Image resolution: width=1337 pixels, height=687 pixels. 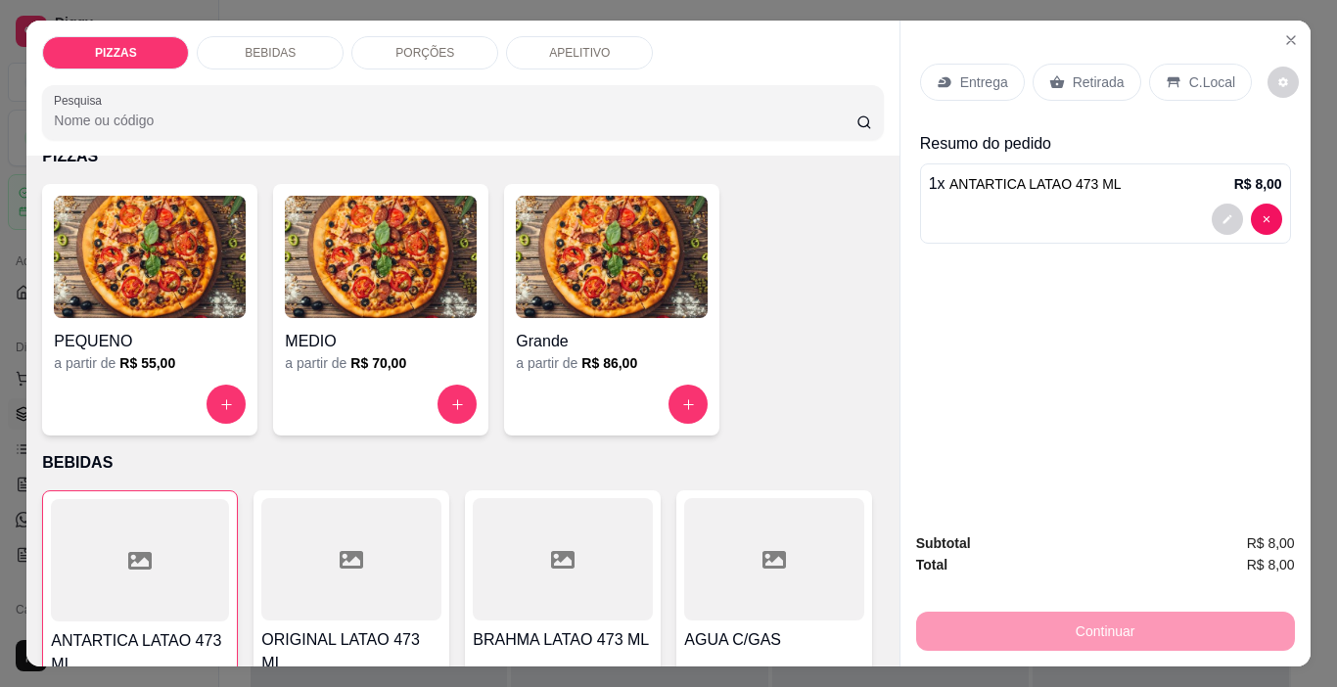 What do you see at coordinates (351, 652) in the screenshot?
I see `h4: ORIGINAL LATAO 473 ML` at bounding box center [351, 652].